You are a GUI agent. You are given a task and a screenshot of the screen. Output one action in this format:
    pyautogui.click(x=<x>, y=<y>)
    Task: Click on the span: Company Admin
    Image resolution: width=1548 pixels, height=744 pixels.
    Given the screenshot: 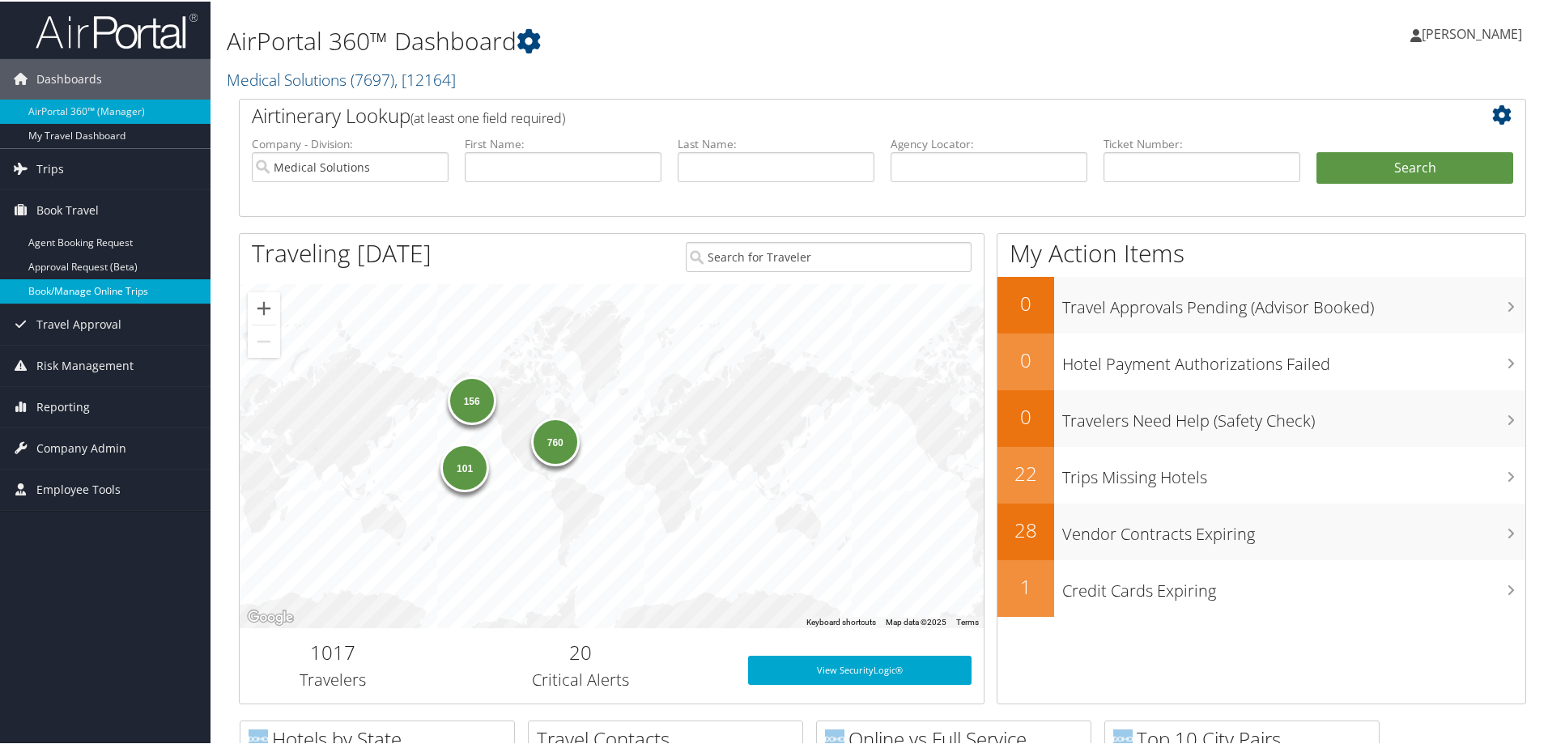 What is the action you would take?
    pyautogui.click(x=81, y=447)
    